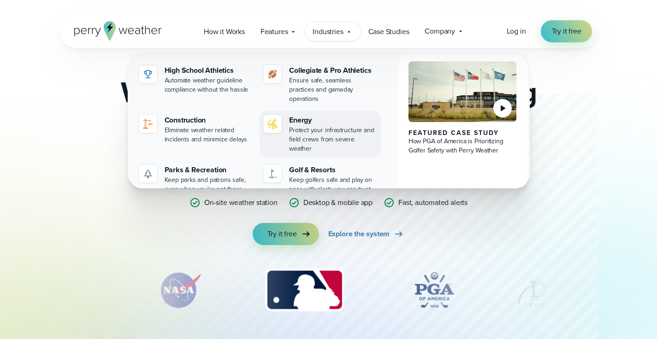 The image size is (657, 339). I want to click on img: MLB.svg, so click(304, 290).